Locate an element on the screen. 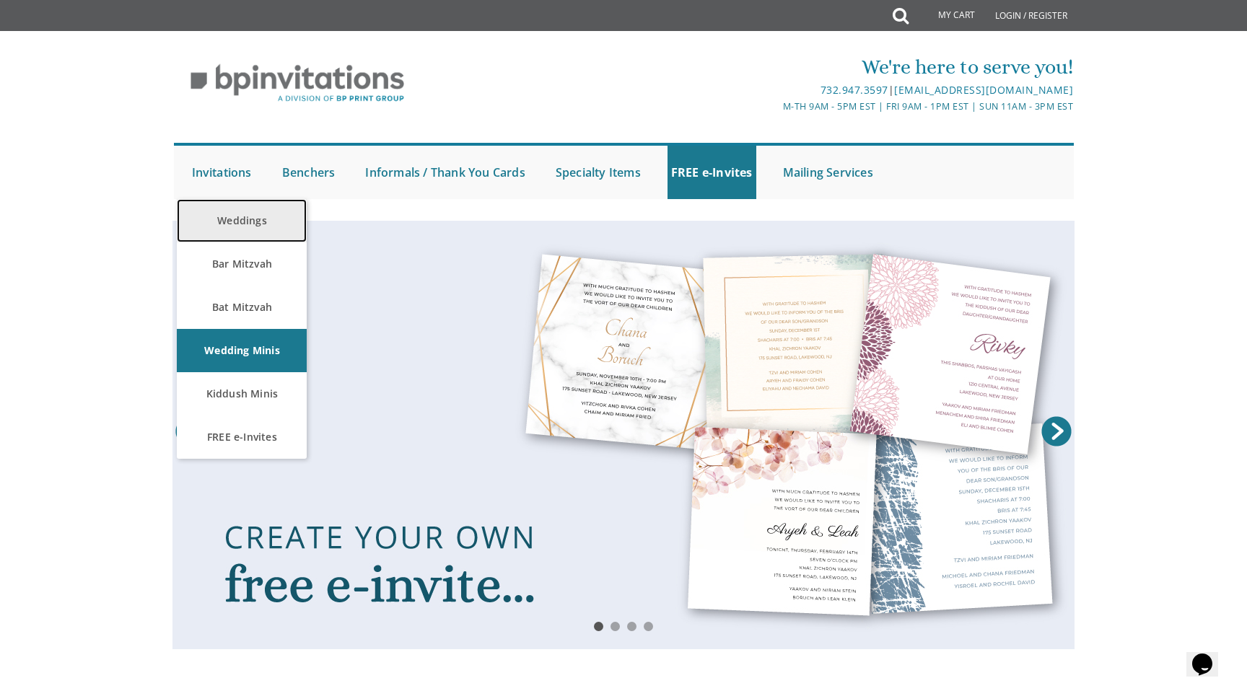 This screenshot has height=691, width=1247. a: My Cart is located at coordinates (946, 16).